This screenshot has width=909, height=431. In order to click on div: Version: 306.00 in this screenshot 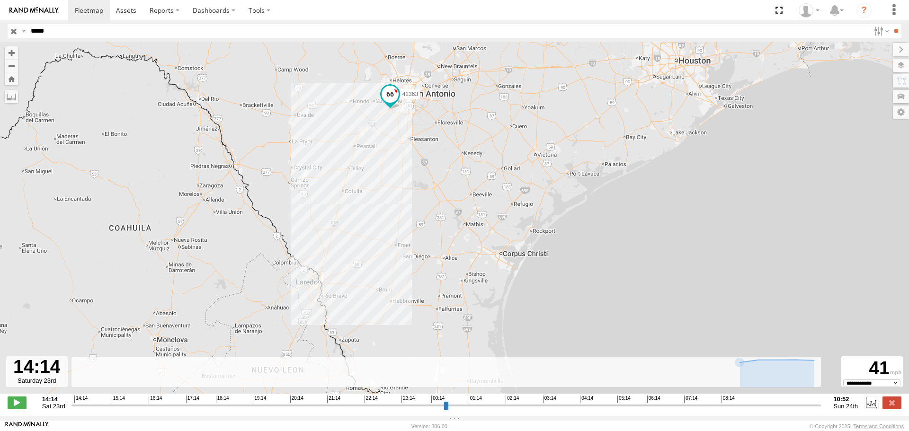, I will do `click(429, 427)`.